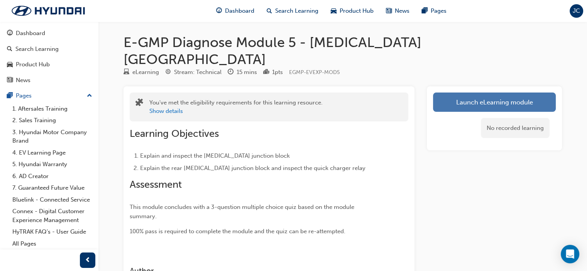 Image resolution: width=587 pixels, height=271 pixels. What do you see at coordinates (198, 72) in the screenshot?
I see `div: Stream: Technical` at bounding box center [198, 72].